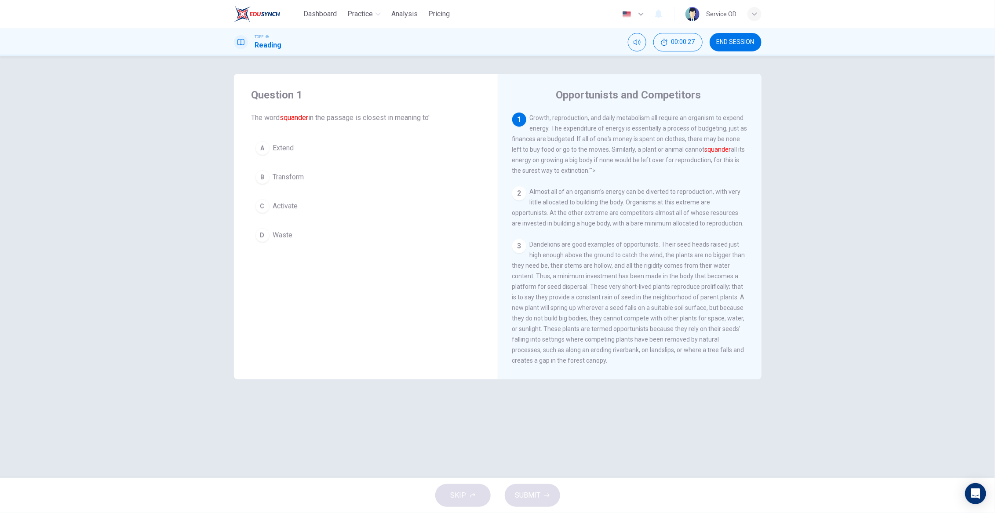 Image resolution: width=995 pixels, height=513 pixels. Describe the element at coordinates (629, 144) in the screenshot. I see `span: Growth, reproduction, and daily metabolism all require an organism to expend energy. The expendit...` at that location.